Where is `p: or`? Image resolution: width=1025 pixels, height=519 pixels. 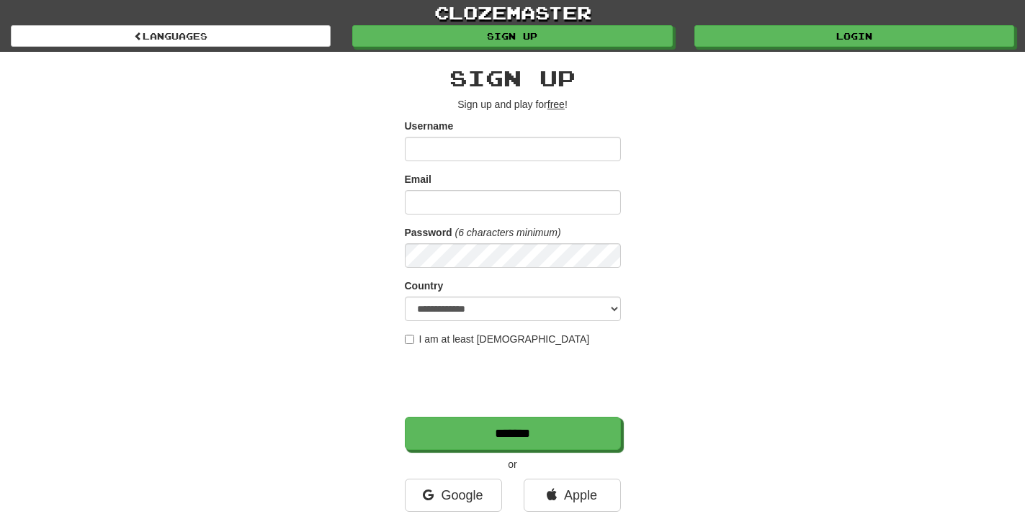 p: or is located at coordinates (513, 464).